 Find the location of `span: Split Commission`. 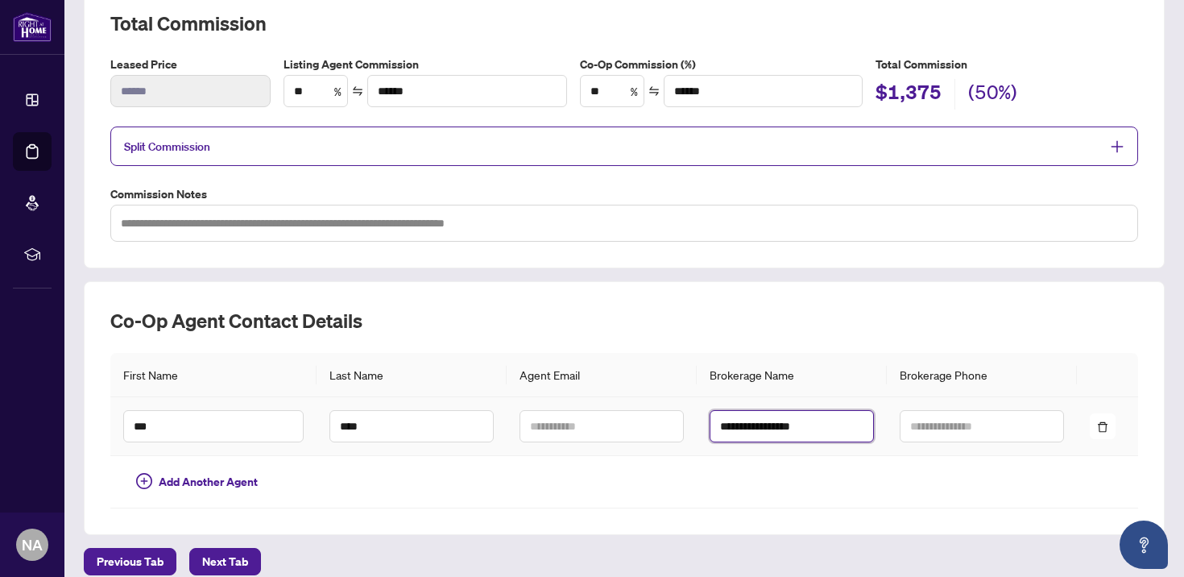

span: Split Commission is located at coordinates (167, 147).